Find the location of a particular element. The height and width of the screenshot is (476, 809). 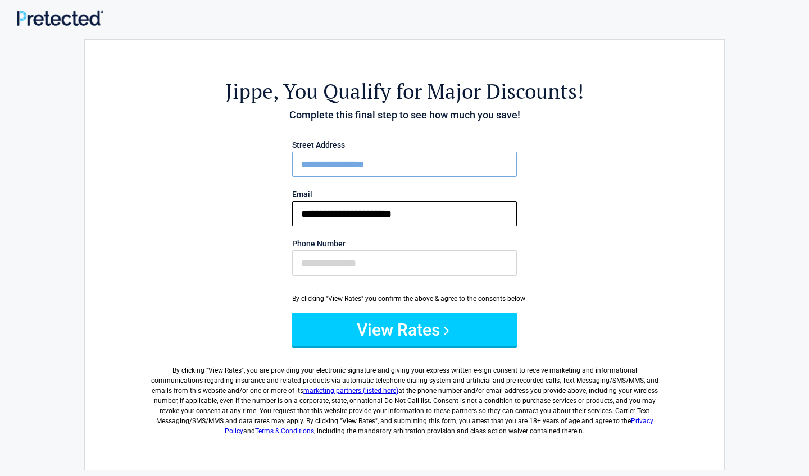

div: By clicking "View Rates" you confirm the above & agree to the consents below is located at coordinates (404, 299).